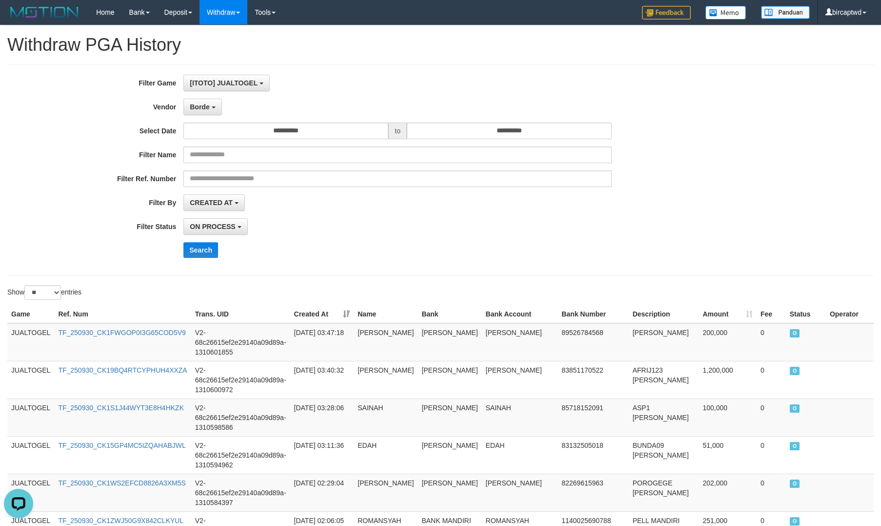 Image resolution: width=881 pixels, height=526 pixels. I want to click on th: Bank, so click(449, 314).